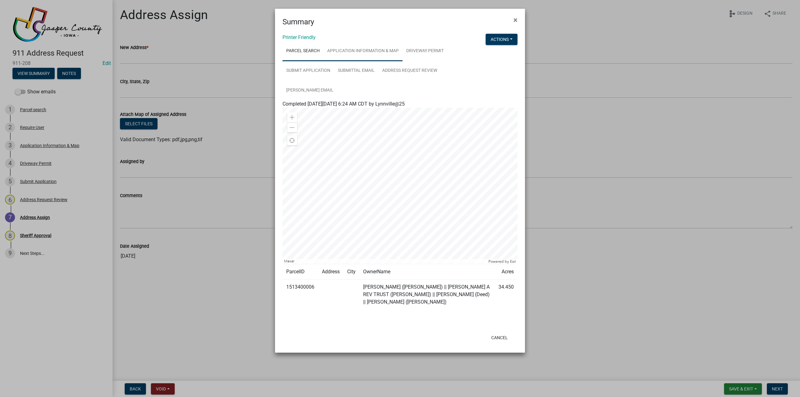 This screenshot has height=397, width=800. Describe the element at coordinates (506, 295) in the screenshot. I see `td: 34.450` at that location.